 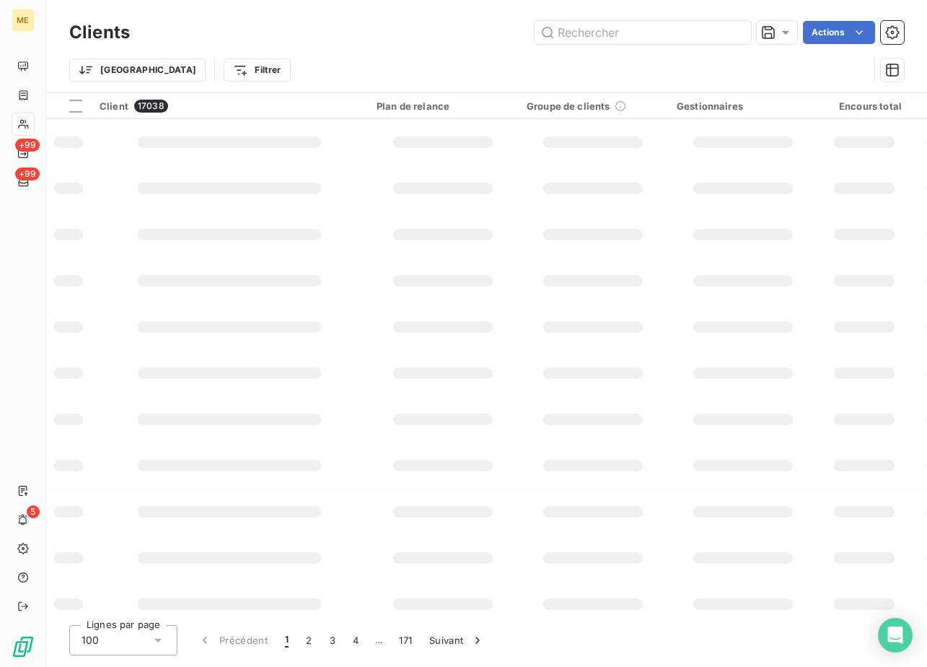 What do you see at coordinates (643, 32) in the screenshot?
I see `input: Rechercher` at bounding box center [643, 32].